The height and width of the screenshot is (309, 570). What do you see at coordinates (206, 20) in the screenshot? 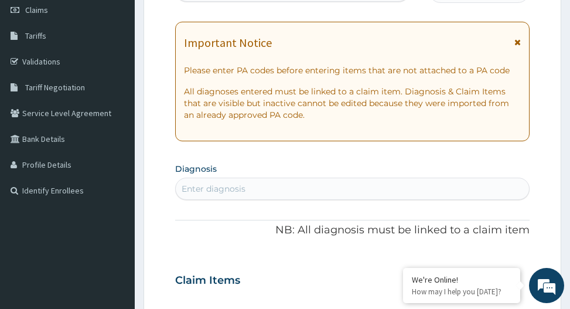
I see `div: Minimize live chat window` at bounding box center [206, 20].